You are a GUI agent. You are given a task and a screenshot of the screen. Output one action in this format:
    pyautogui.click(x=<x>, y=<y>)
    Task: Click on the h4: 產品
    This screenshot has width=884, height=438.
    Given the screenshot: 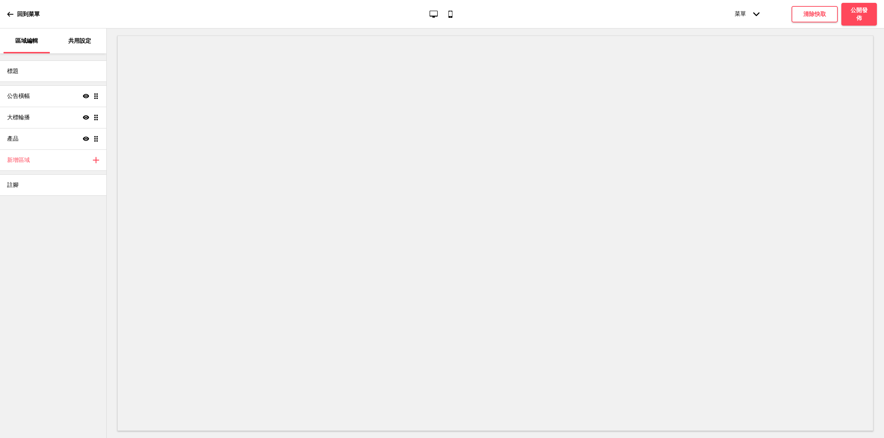 What is the action you would take?
    pyautogui.click(x=13, y=139)
    